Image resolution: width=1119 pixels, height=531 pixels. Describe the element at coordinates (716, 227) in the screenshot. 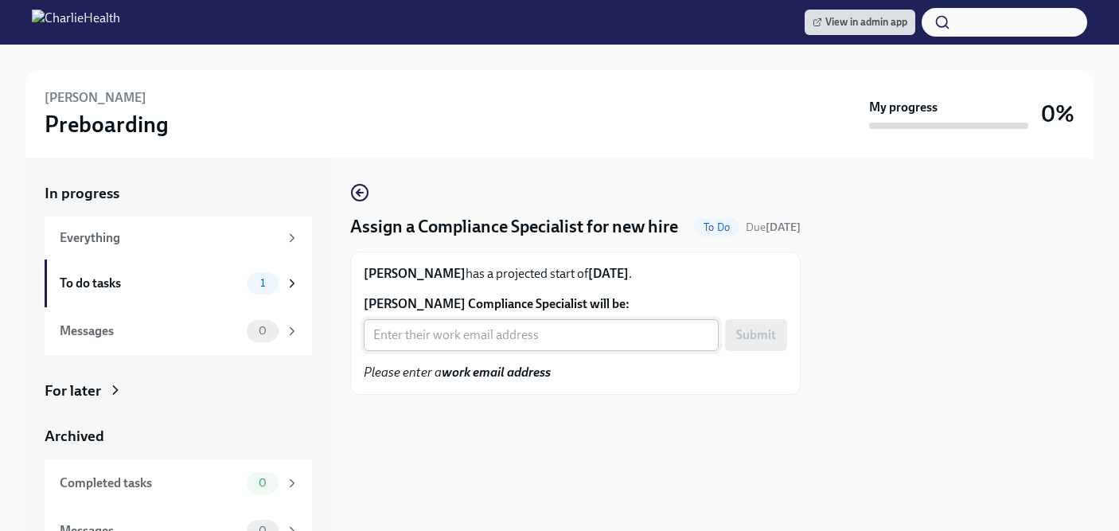

I see `span: To Do` at that location.